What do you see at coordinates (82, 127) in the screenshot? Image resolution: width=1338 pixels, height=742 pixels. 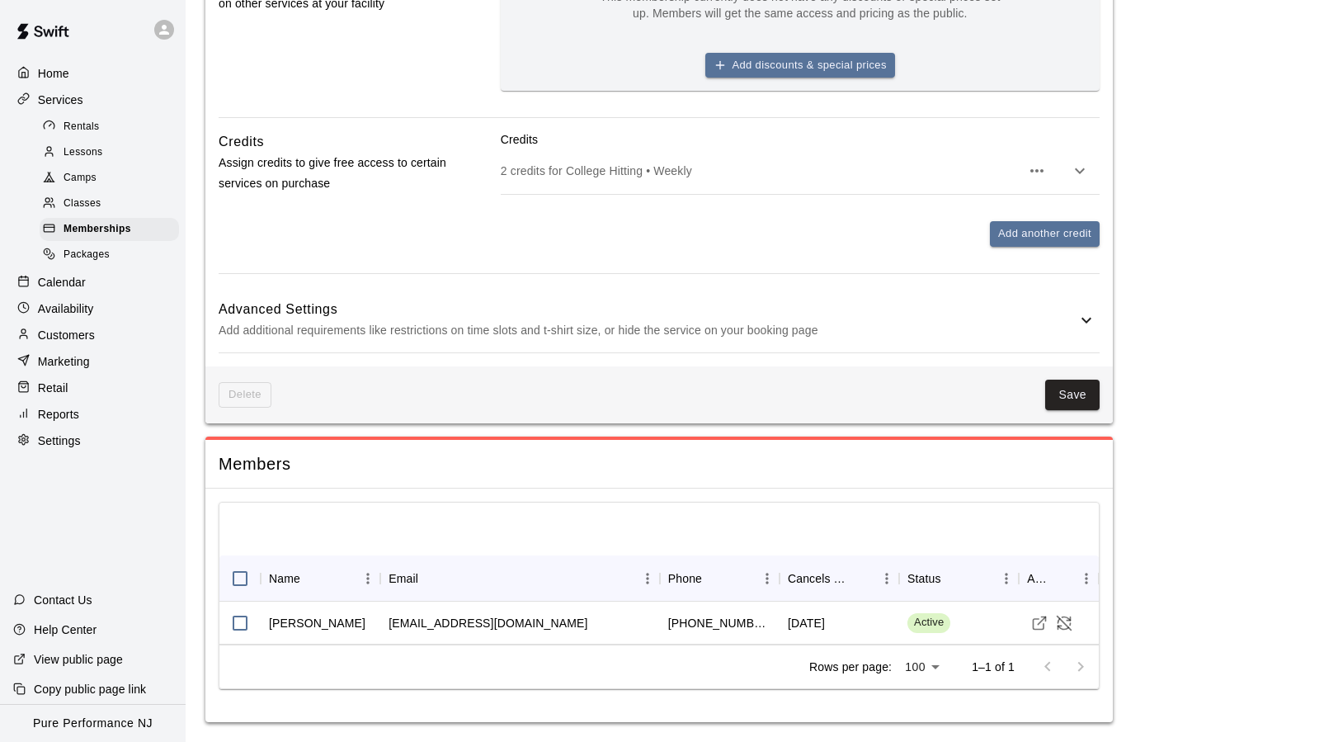 I see `span: Rentals` at bounding box center [82, 127].